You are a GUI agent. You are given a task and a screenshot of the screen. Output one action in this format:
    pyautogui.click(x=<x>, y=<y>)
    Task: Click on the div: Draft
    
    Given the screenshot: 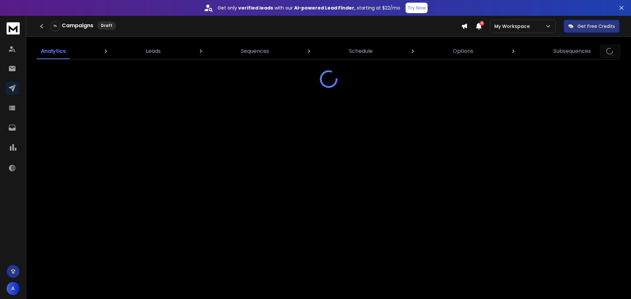 What is the action you would take?
    pyautogui.click(x=106, y=26)
    